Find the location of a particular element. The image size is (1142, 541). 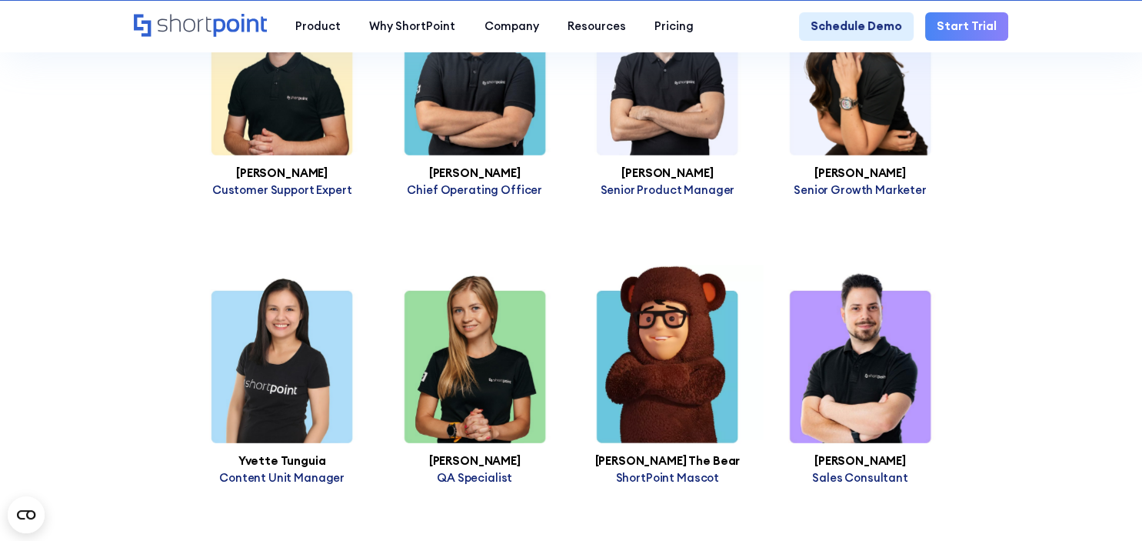

p: QA Specialist is located at coordinates (475, 477).